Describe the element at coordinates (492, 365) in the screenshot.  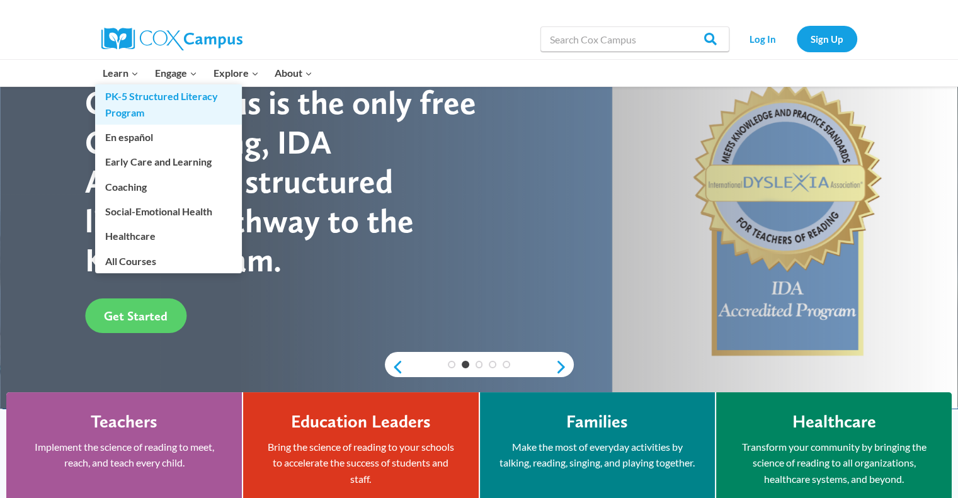
I see `a: 4` at that location.